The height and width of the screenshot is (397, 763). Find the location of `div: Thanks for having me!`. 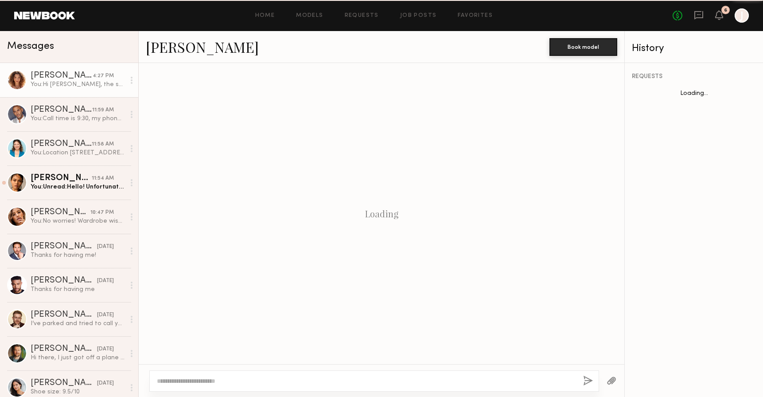

div: Thanks for having me! is located at coordinates (78, 255).